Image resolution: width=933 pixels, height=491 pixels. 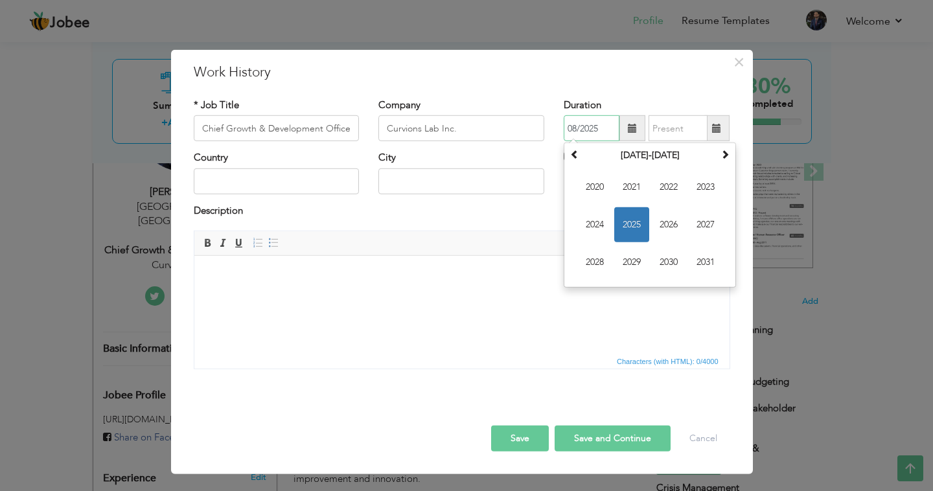 What do you see at coordinates (575, 154) in the screenshot?
I see `span: Previous Decade` at bounding box center [575, 154].